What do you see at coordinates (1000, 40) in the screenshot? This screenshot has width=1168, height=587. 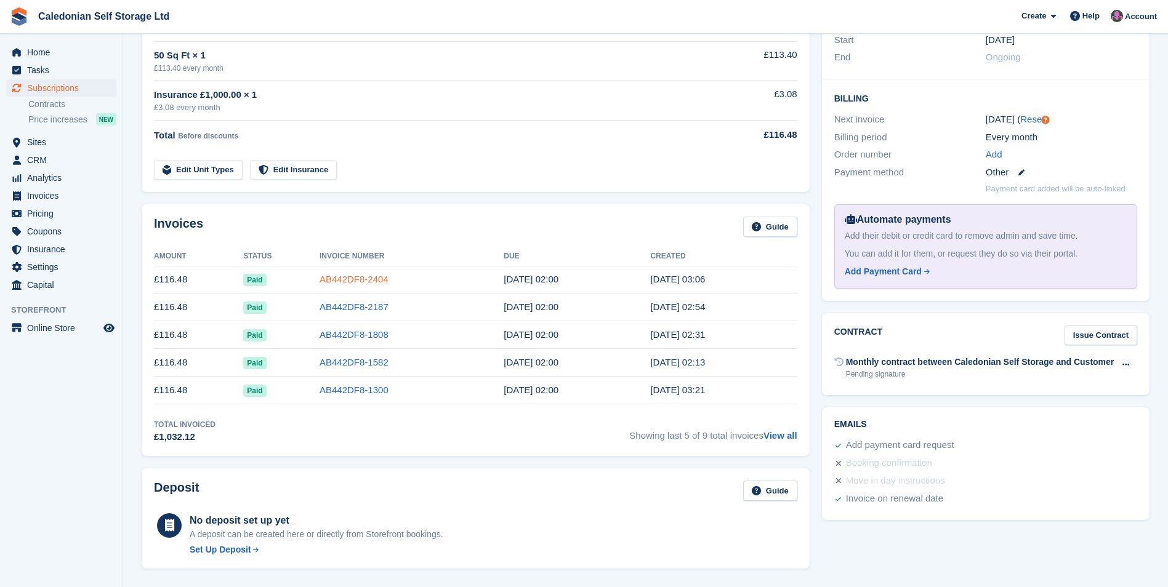 I see `time: 2025-01-01 01:00:00 UTC` at bounding box center [1000, 40].